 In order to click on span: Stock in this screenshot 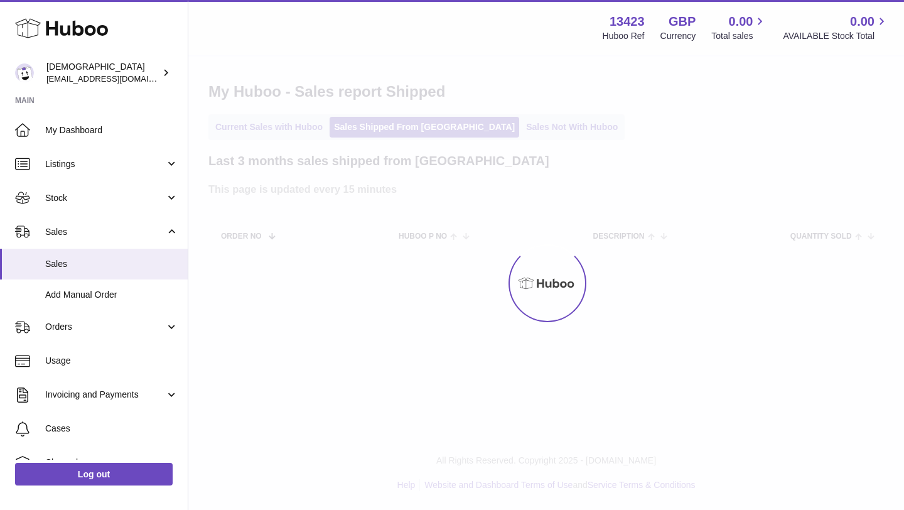, I will do `click(105, 198)`.